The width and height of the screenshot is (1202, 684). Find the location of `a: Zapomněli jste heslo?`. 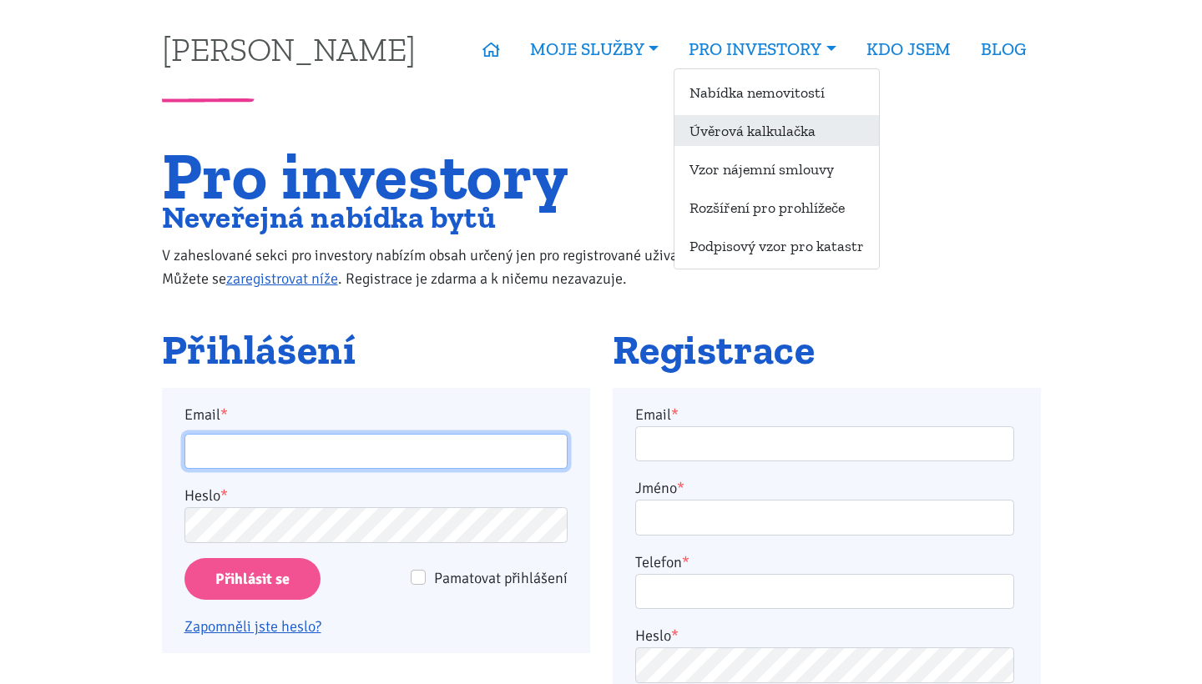

a: Zapomněli jste heslo? is located at coordinates (253, 627).